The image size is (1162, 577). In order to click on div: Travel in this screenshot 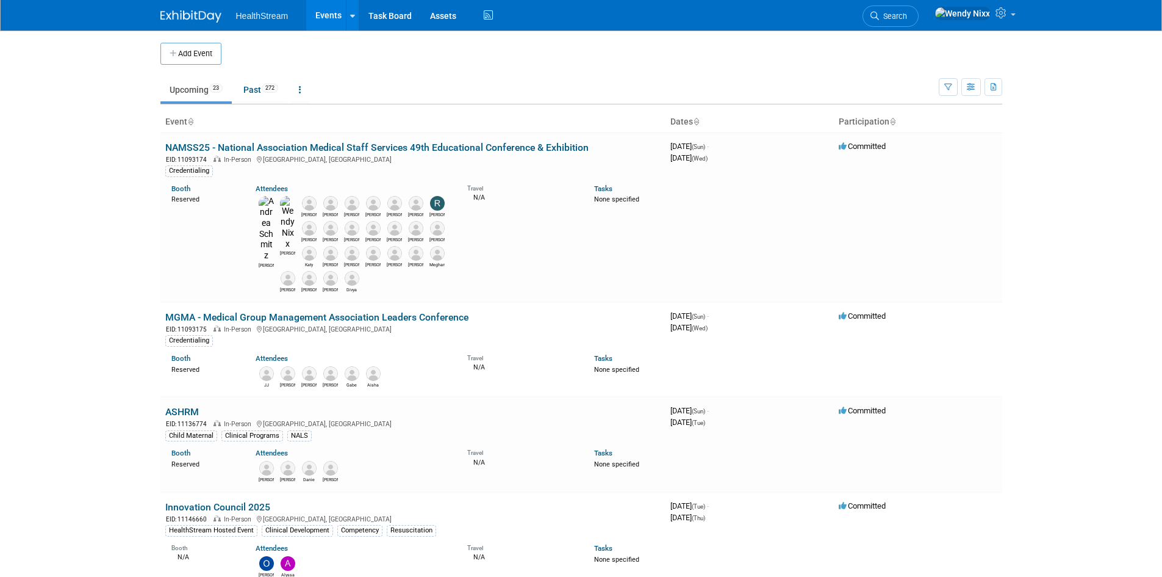, I will do `click(522, 450)`.